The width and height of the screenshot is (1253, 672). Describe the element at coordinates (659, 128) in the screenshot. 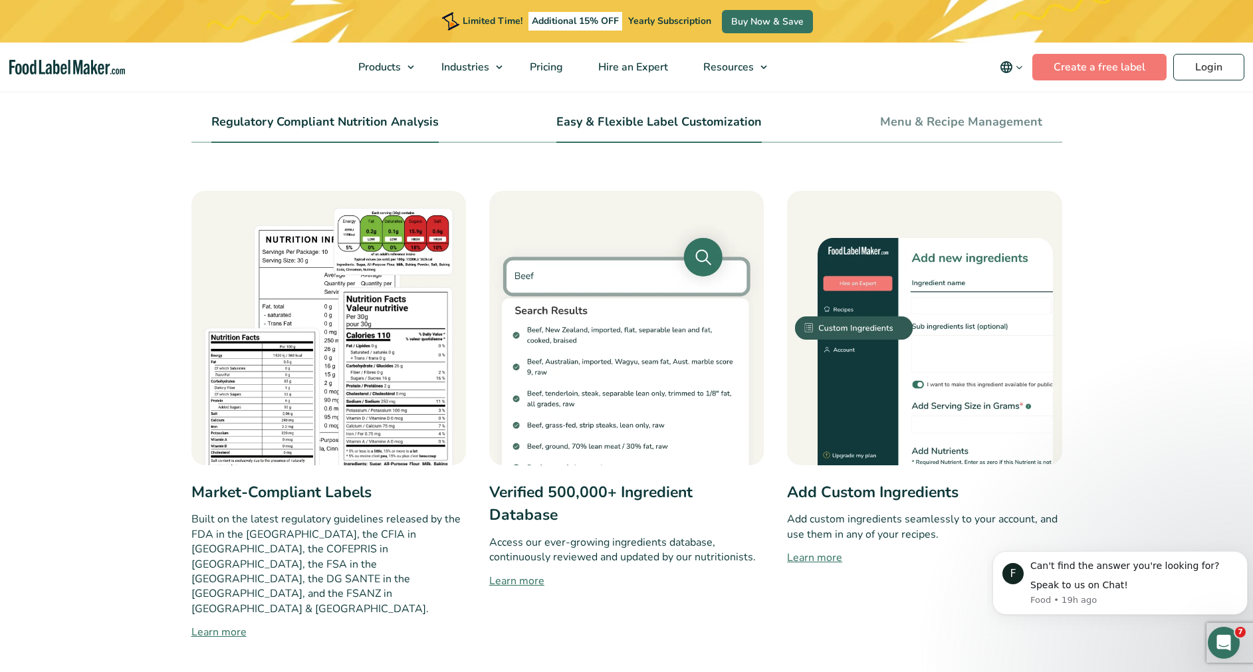

I see `li: Easy & Flexible Label Customization` at that location.